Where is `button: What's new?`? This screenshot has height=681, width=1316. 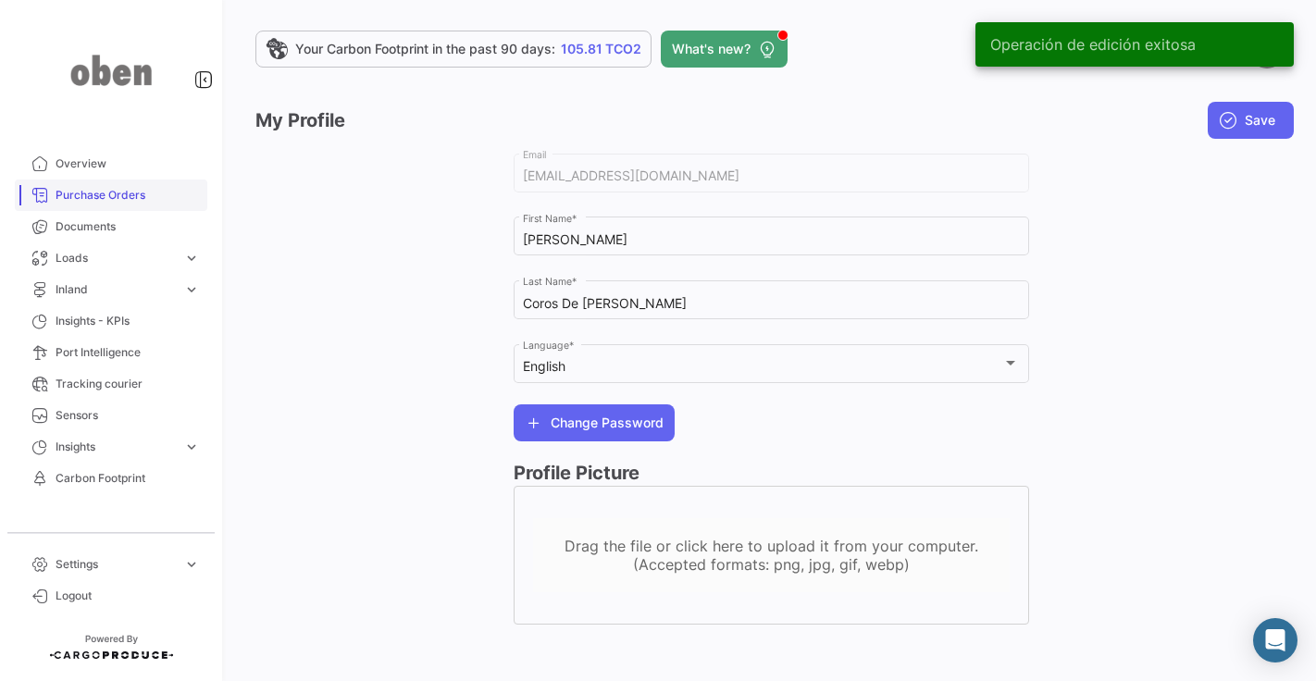 button: What's new? is located at coordinates (724, 49).